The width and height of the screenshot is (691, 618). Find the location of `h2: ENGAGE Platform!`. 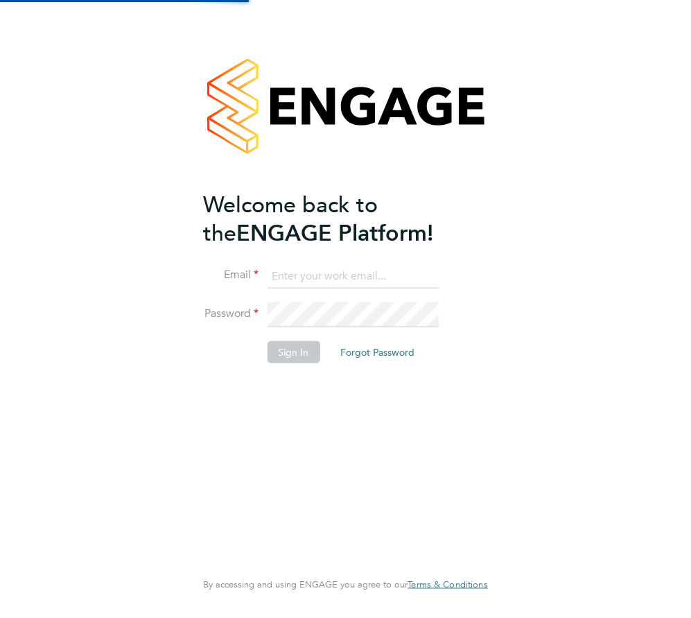

h2: ENGAGE Platform! is located at coordinates (338, 218).